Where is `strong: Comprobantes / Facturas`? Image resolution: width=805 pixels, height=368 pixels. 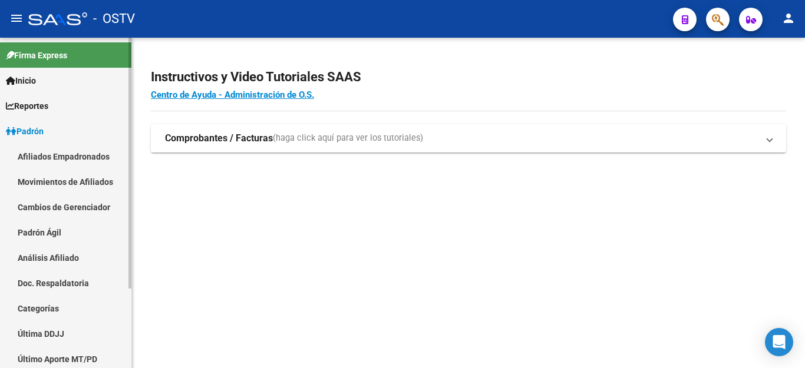 strong: Comprobantes / Facturas is located at coordinates (219, 138).